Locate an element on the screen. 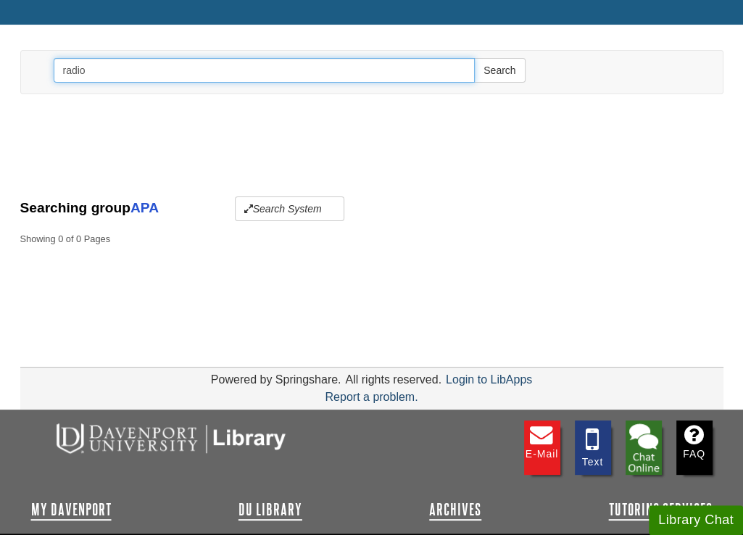 The width and height of the screenshot is (743, 535). div: Powered by Springshare. is located at coordinates (276, 379).